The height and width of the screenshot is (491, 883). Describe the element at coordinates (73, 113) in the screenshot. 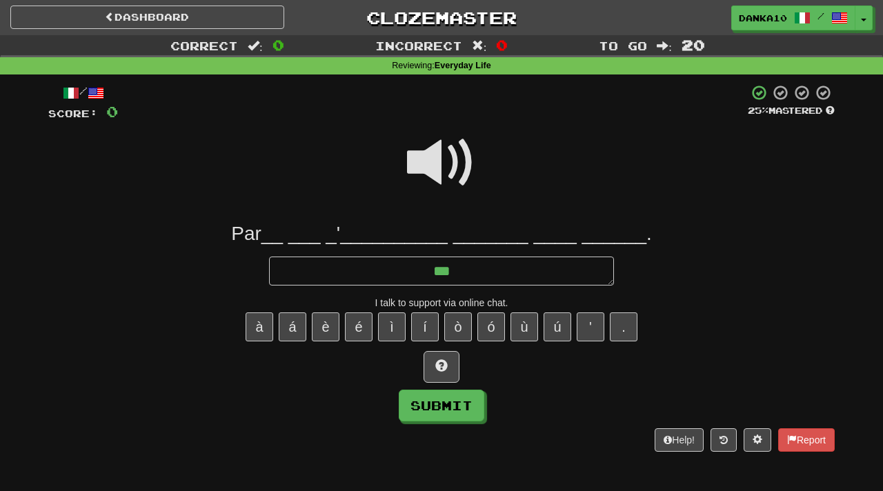

I see `span: Score:` at that location.